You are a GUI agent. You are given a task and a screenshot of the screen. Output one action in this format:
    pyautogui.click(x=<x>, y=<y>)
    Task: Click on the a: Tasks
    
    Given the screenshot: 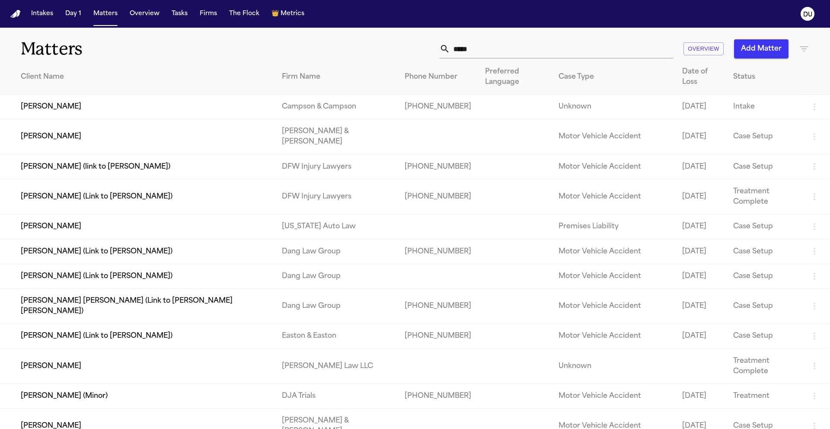 What is the action you would take?
    pyautogui.click(x=179, y=14)
    